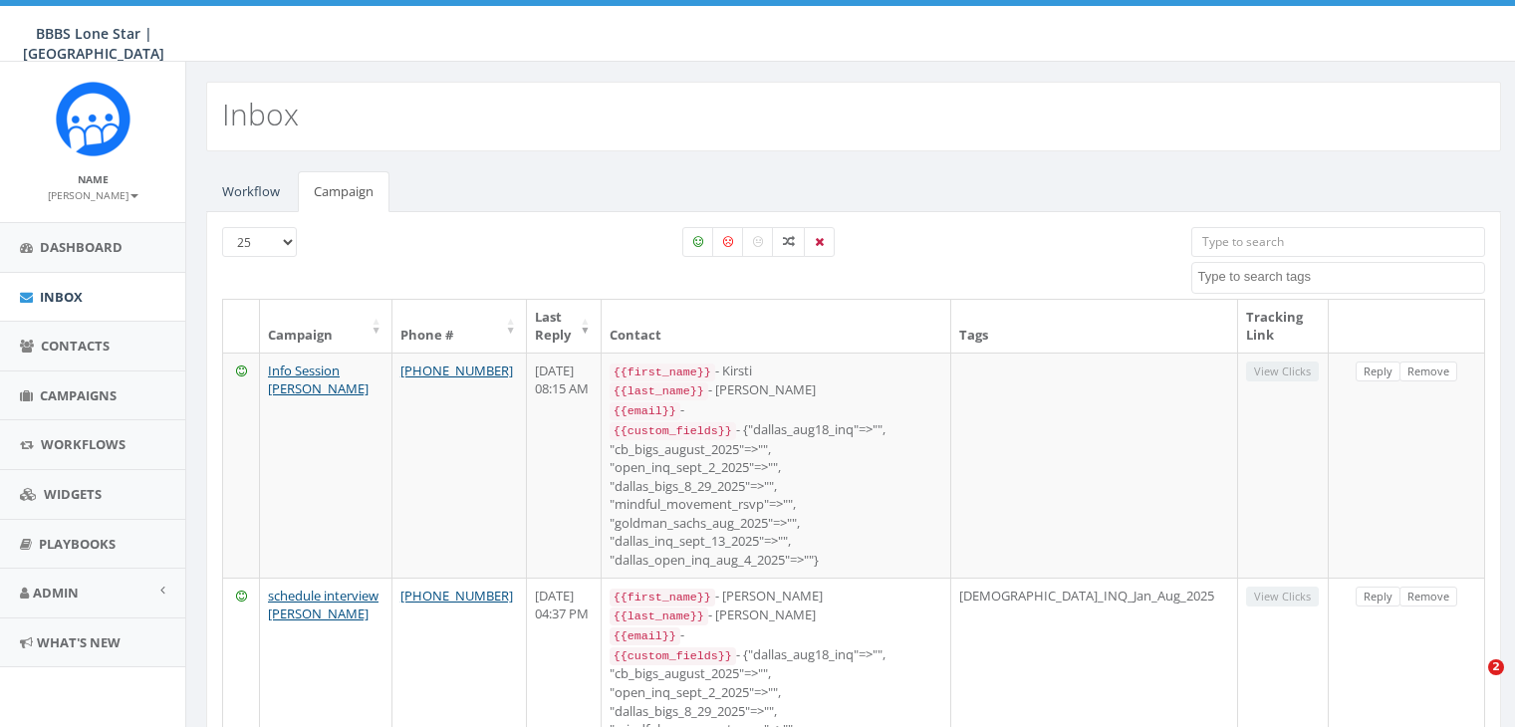 This screenshot has width=1515, height=727. I want to click on span: Campaigns, so click(78, 395).